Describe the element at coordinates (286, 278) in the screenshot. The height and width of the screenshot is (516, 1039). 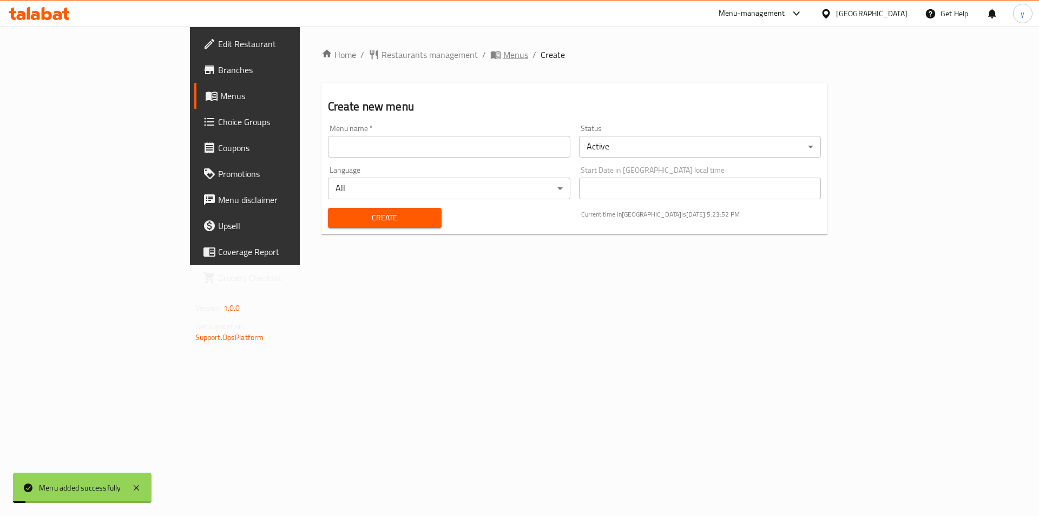
I see `span: Grocery Checklist` at that location.